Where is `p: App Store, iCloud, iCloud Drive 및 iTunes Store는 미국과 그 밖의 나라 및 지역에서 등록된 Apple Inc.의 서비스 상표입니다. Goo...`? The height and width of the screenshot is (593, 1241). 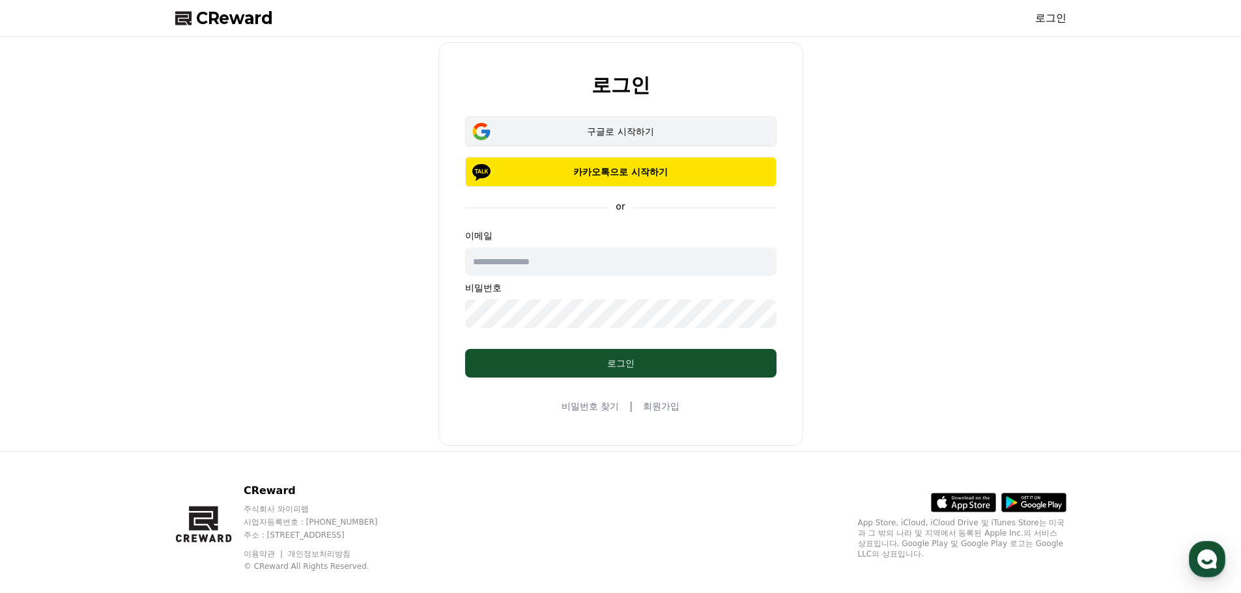
p: App Store, iCloud, iCloud Drive 및 iTunes Store는 미국과 그 밖의 나라 및 지역에서 등록된 Apple Inc.의 서비스 상표입니다. Goo... is located at coordinates (962, 539).